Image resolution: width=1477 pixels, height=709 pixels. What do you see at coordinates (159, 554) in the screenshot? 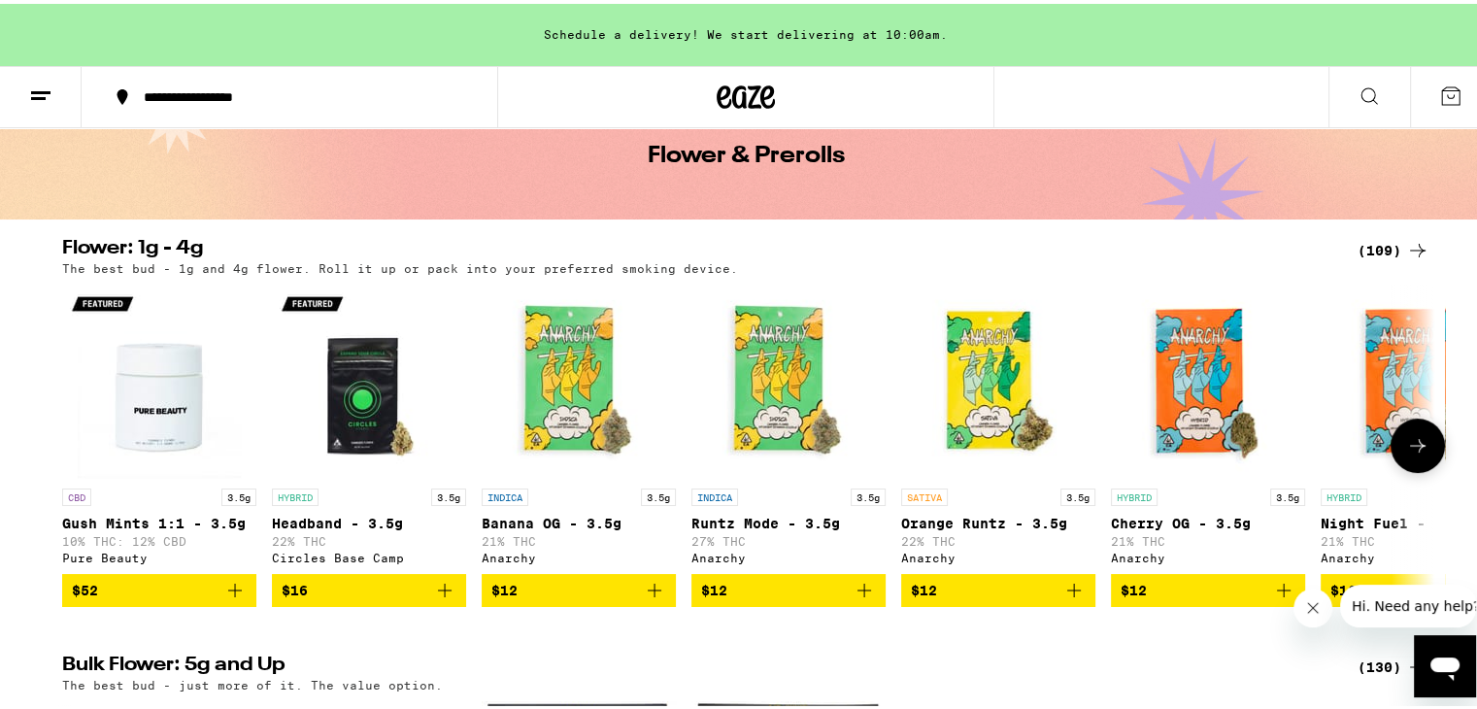
I see `div: Pure Beauty` at bounding box center [159, 554].